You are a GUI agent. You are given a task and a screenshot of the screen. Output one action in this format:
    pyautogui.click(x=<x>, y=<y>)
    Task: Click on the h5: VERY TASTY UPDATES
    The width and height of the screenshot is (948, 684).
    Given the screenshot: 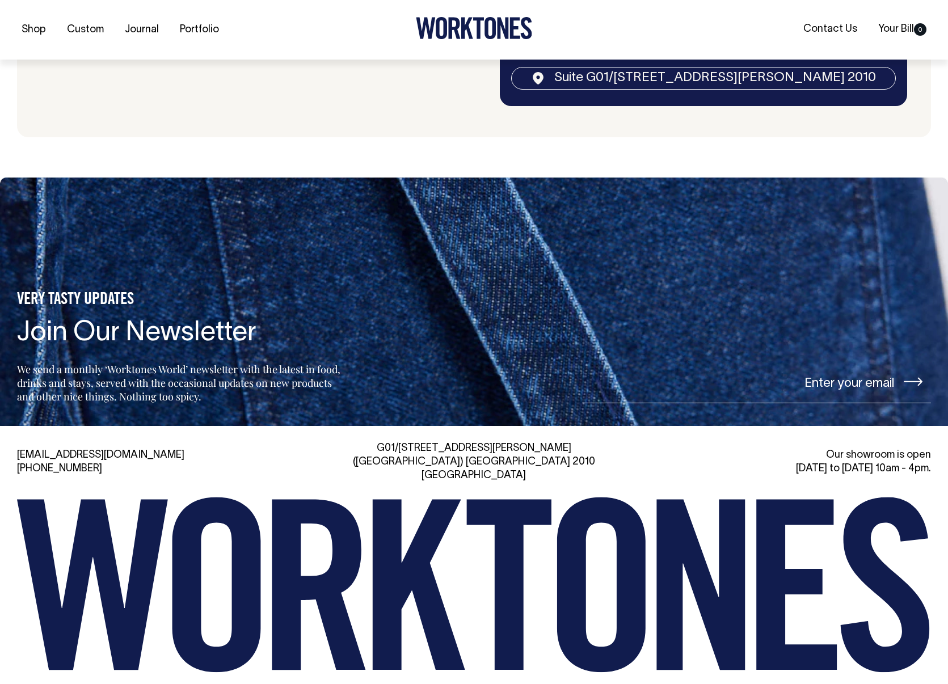 What is the action you would take?
    pyautogui.click(x=180, y=300)
    